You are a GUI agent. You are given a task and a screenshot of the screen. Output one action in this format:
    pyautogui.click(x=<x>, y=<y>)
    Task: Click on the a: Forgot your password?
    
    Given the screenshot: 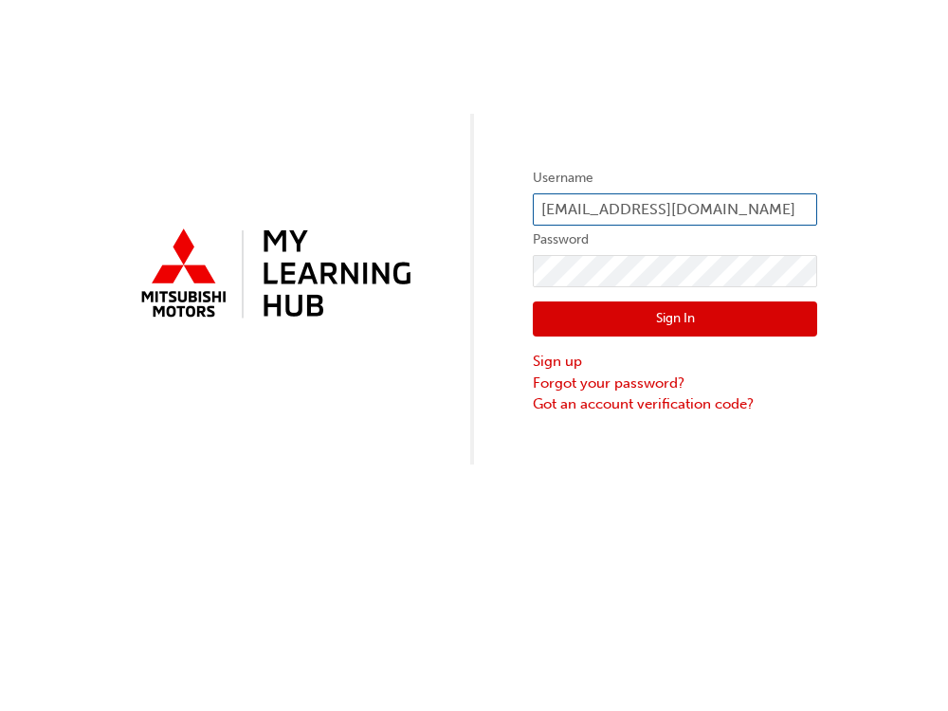 What is the action you would take?
    pyautogui.click(x=675, y=383)
    